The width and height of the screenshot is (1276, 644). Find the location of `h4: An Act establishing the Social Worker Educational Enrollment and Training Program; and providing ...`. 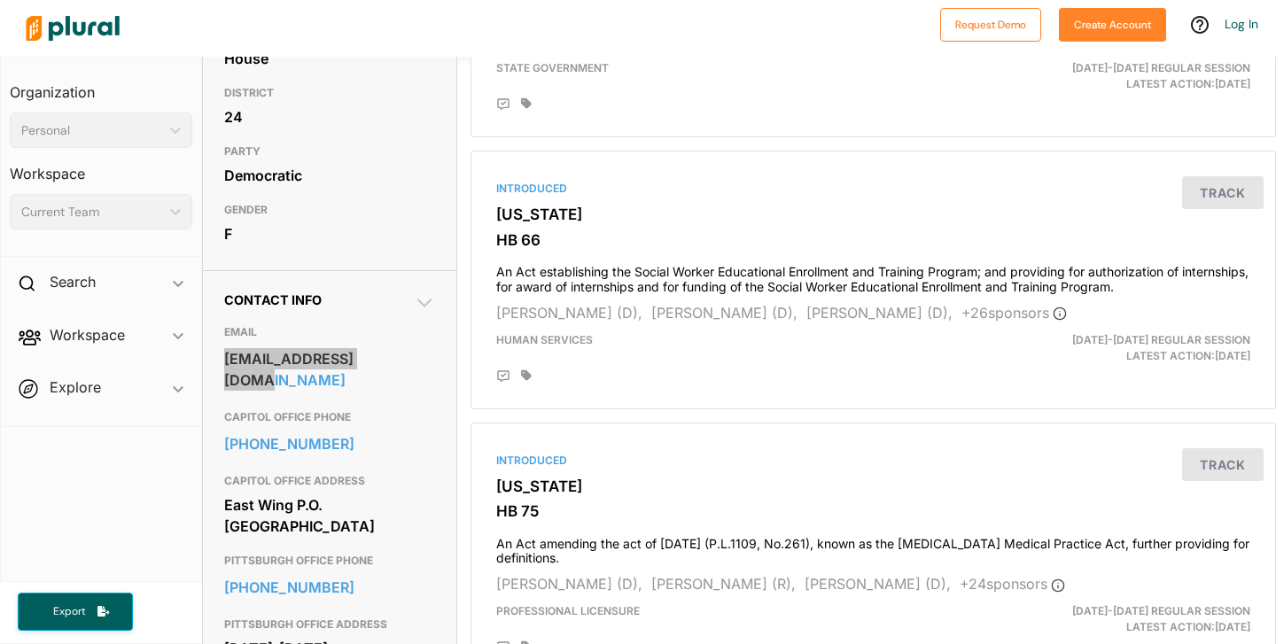

h4: An Act establishing the Social Worker Educational Enrollment and Training Program; and providing ... is located at coordinates (873, 276).